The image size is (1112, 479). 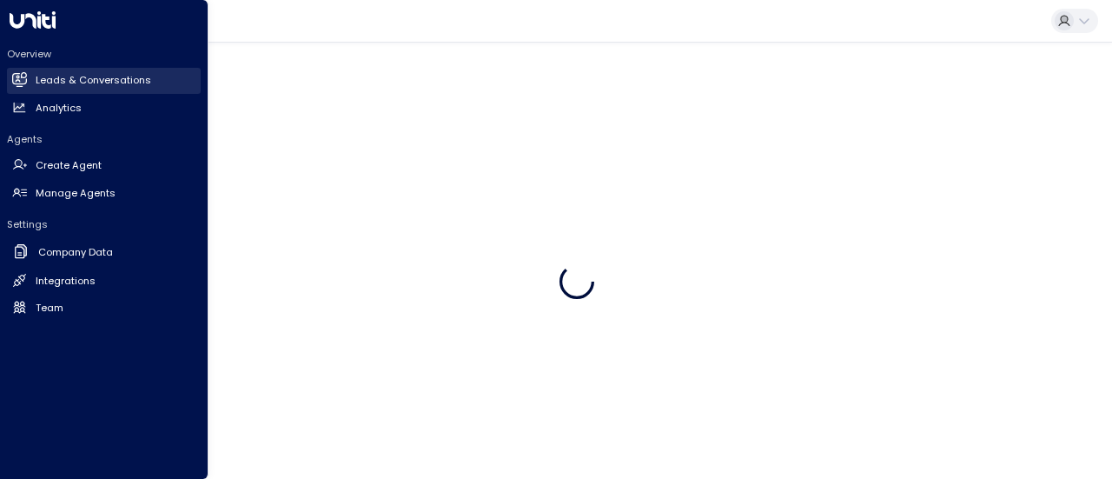 What do you see at coordinates (76, 252) in the screenshot?
I see `h2: Company Data` at bounding box center [76, 252].